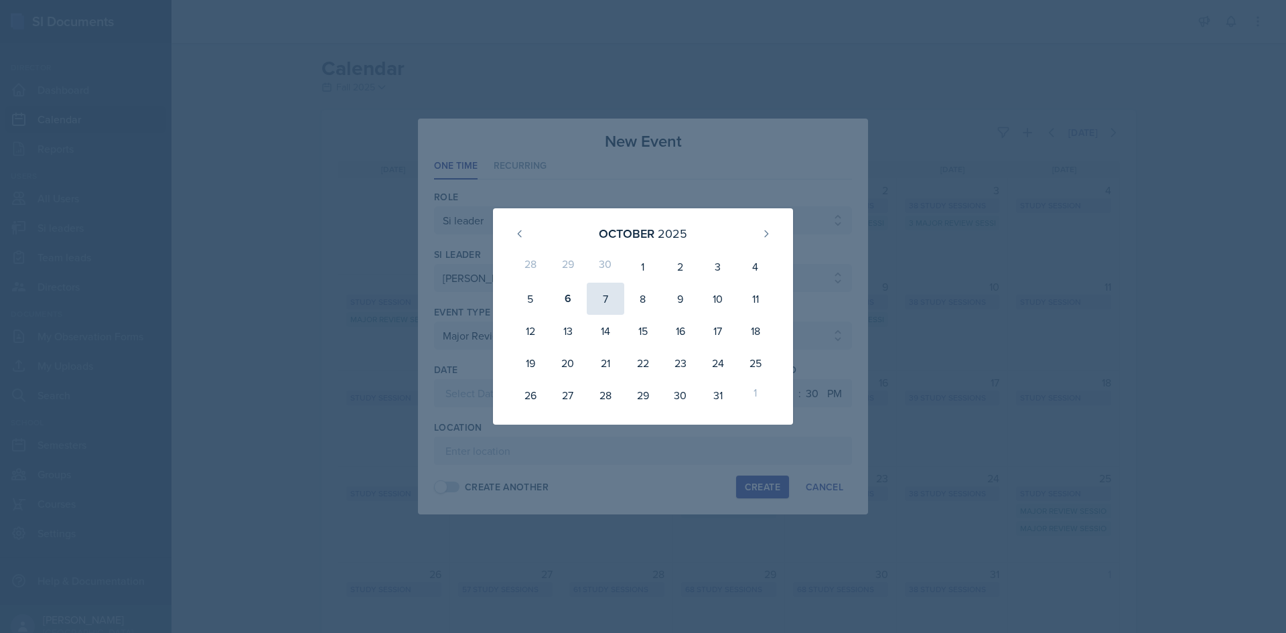 The image size is (1286, 633). What do you see at coordinates (680, 331) in the screenshot?
I see `div: 16` at bounding box center [680, 331].